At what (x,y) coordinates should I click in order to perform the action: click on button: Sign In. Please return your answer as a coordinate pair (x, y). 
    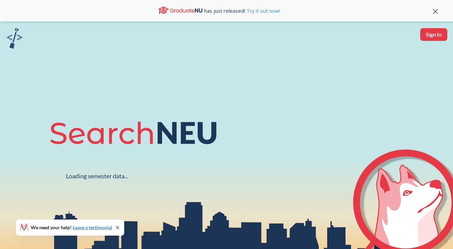
    Looking at the image, I should click on (433, 34).